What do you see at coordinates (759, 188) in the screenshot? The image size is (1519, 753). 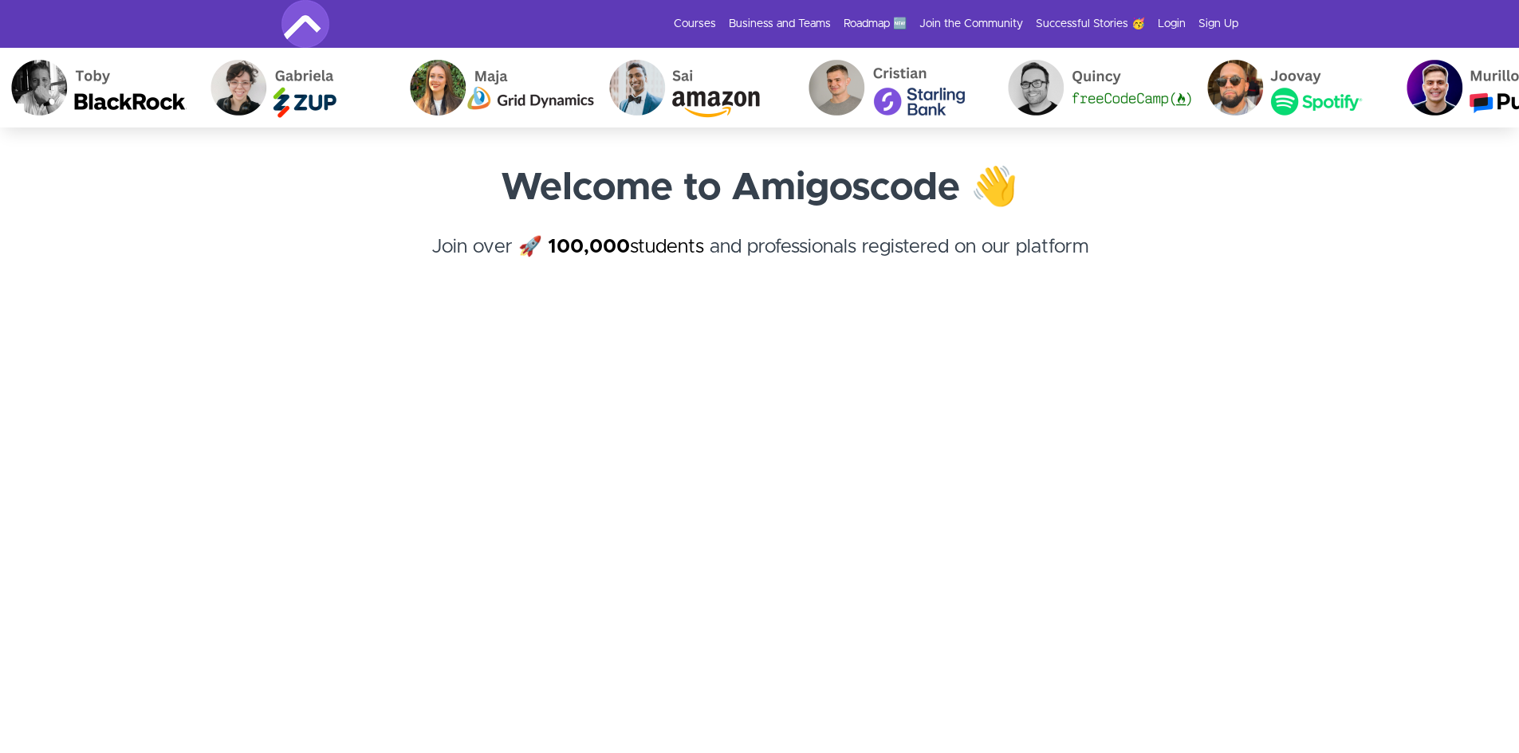 I see `strong: Welcome to Amigoscode 👋` at bounding box center [759, 188].